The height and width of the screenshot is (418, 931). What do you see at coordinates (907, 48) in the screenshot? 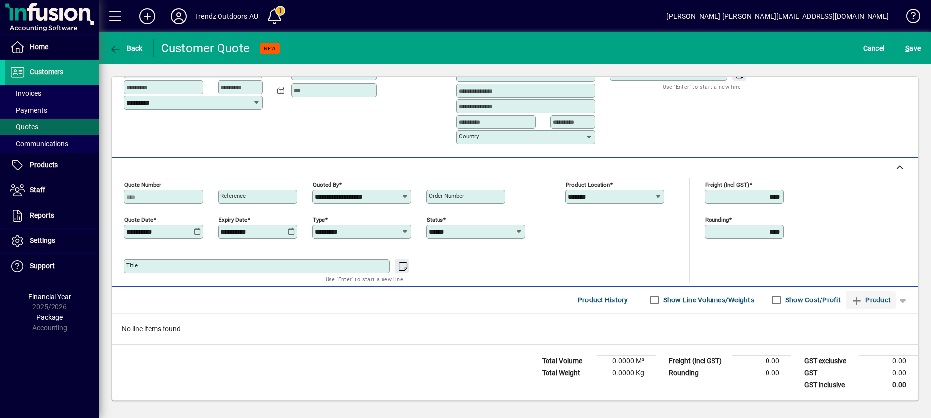
I see `span: S` at bounding box center [907, 48].